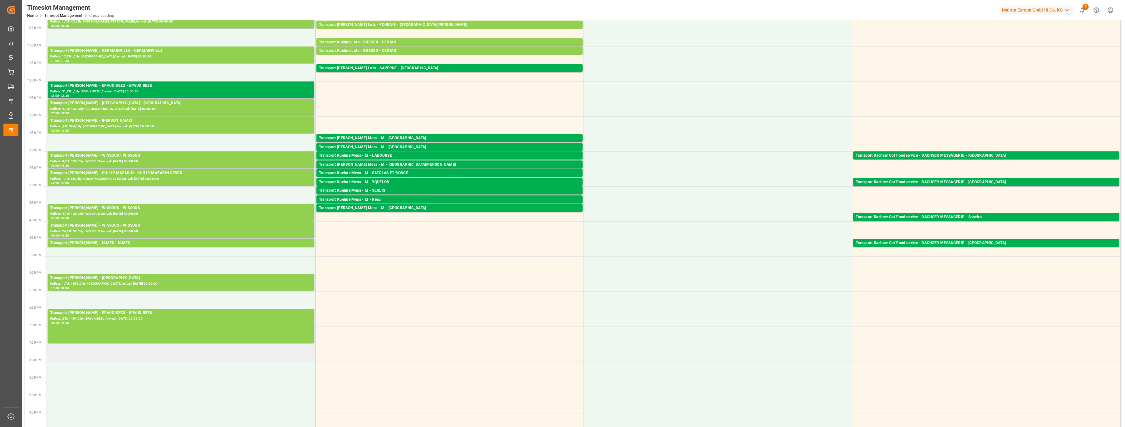  I want to click on div: 14:00, so click(55, 165).